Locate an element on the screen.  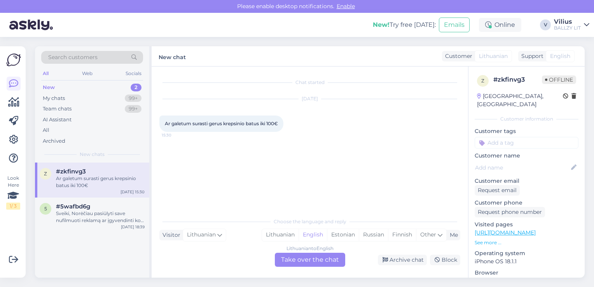
div: # zkfinvg3 is located at coordinates (518, 80).